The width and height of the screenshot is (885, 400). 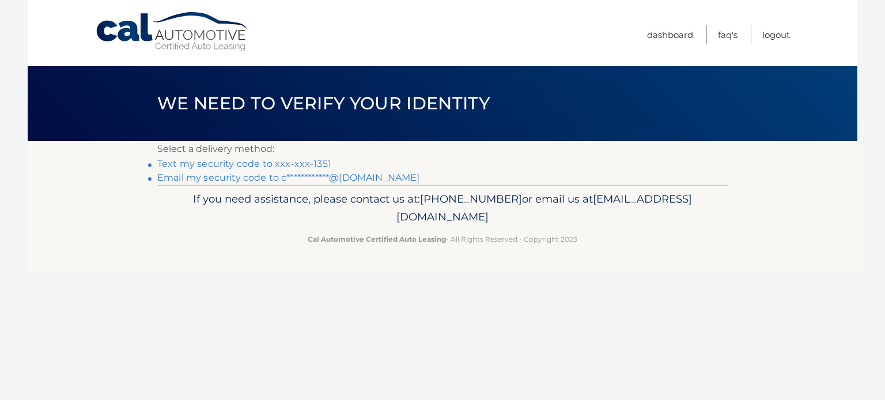 I want to click on span: We need to verify your identity, so click(x=323, y=103).